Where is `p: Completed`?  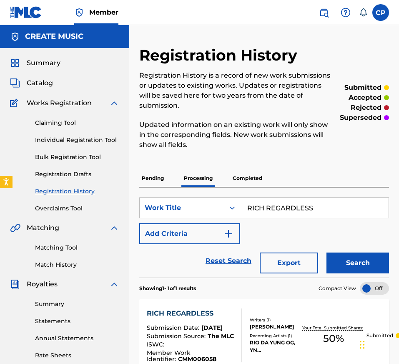 p: Completed is located at coordinates (247, 178).